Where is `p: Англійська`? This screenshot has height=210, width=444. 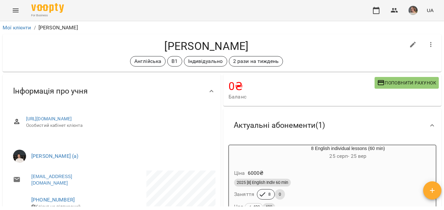 p: Англійська is located at coordinates (148, 61).